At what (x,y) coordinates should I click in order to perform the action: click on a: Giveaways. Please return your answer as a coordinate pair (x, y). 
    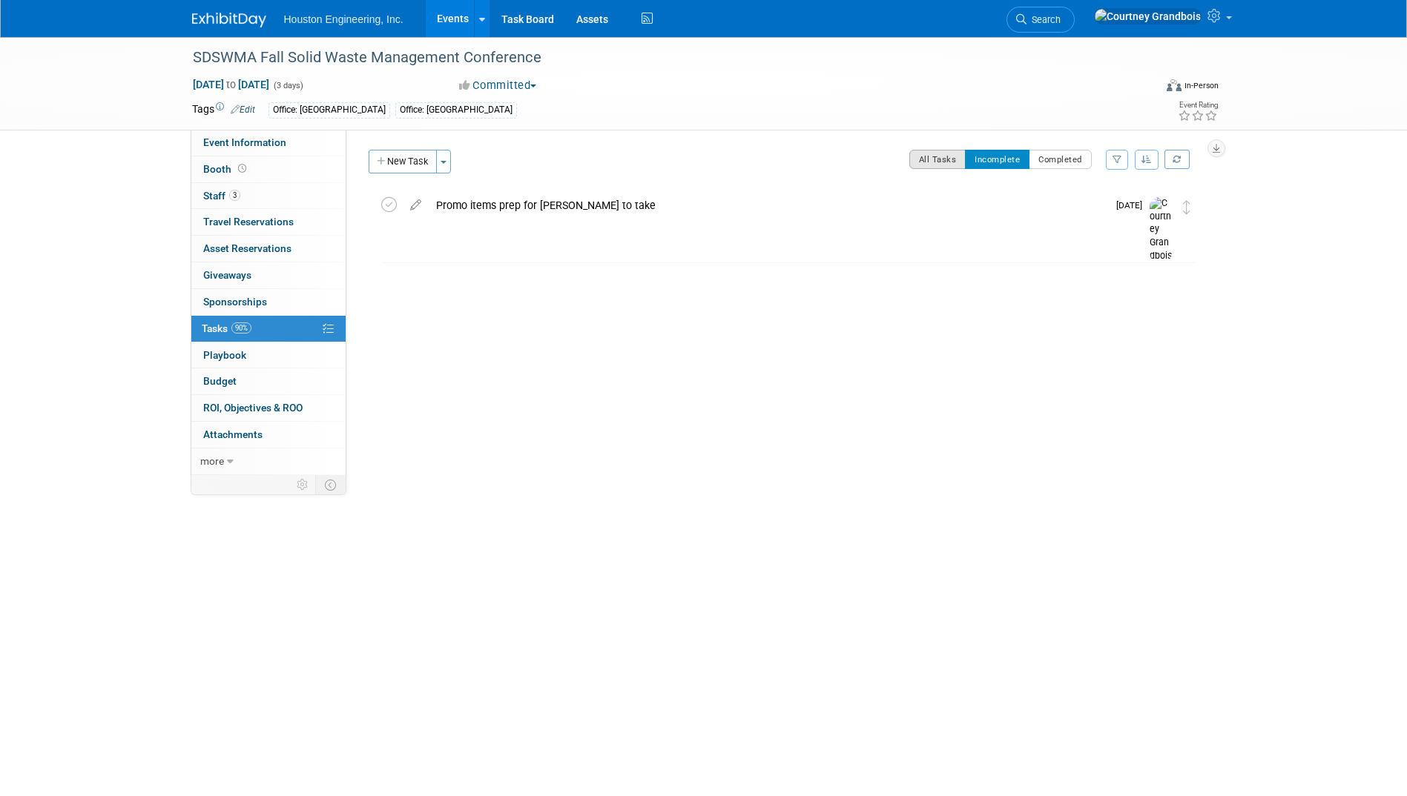
    Looking at the image, I should click on (268, 275).